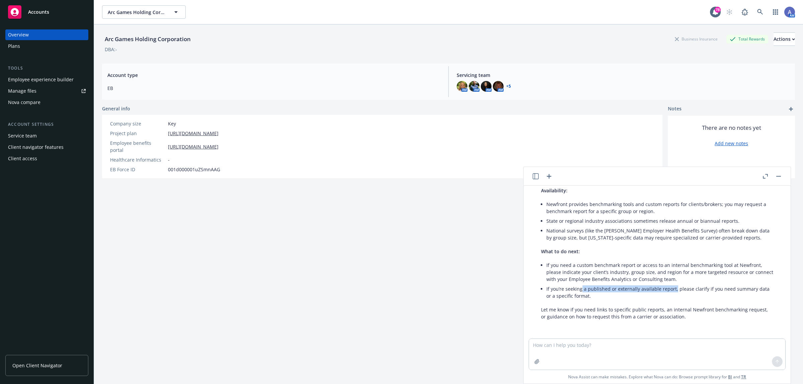 Image resolution: width=803 pixels, height=384 pixels. What do you see at coordinates (760, 12) in the screenshot?
I see `a: Search` at bounding box center [760, 12].